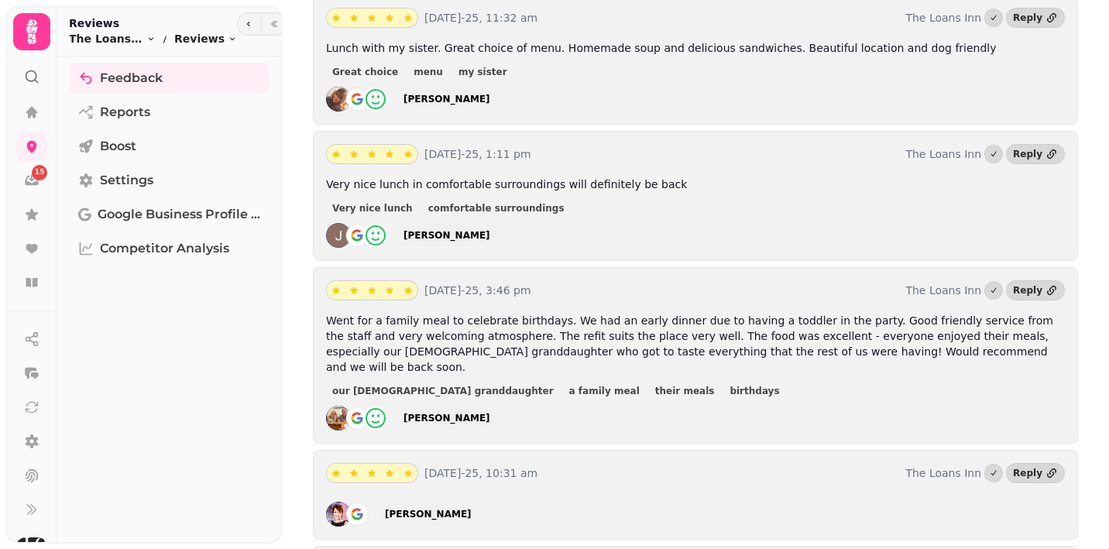 This screenshot has height=549, width=1109. Describe the element at coordinates (164, 249) in the screenshot. I see `span: Competitor Analysis` at that location.